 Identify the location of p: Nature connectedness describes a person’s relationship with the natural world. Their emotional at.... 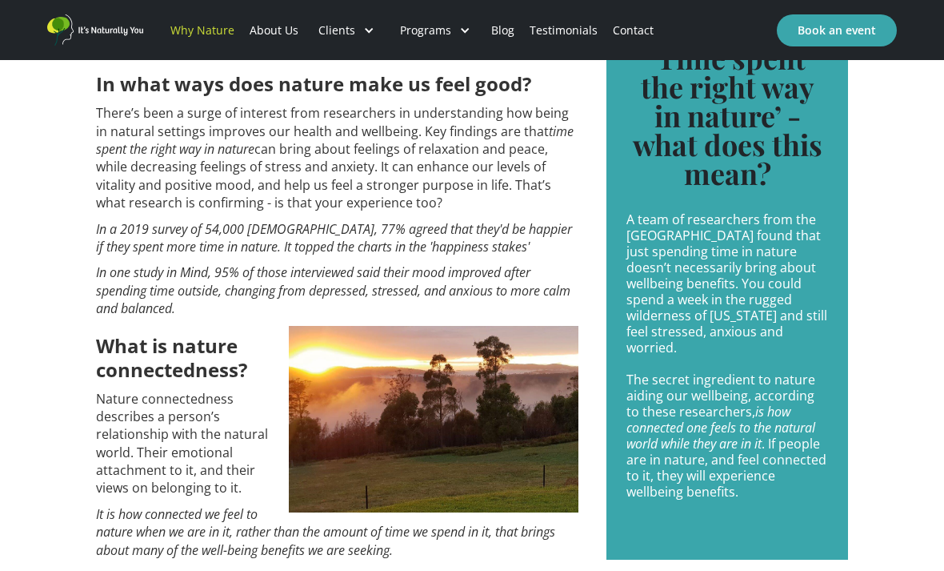
(337, 443).